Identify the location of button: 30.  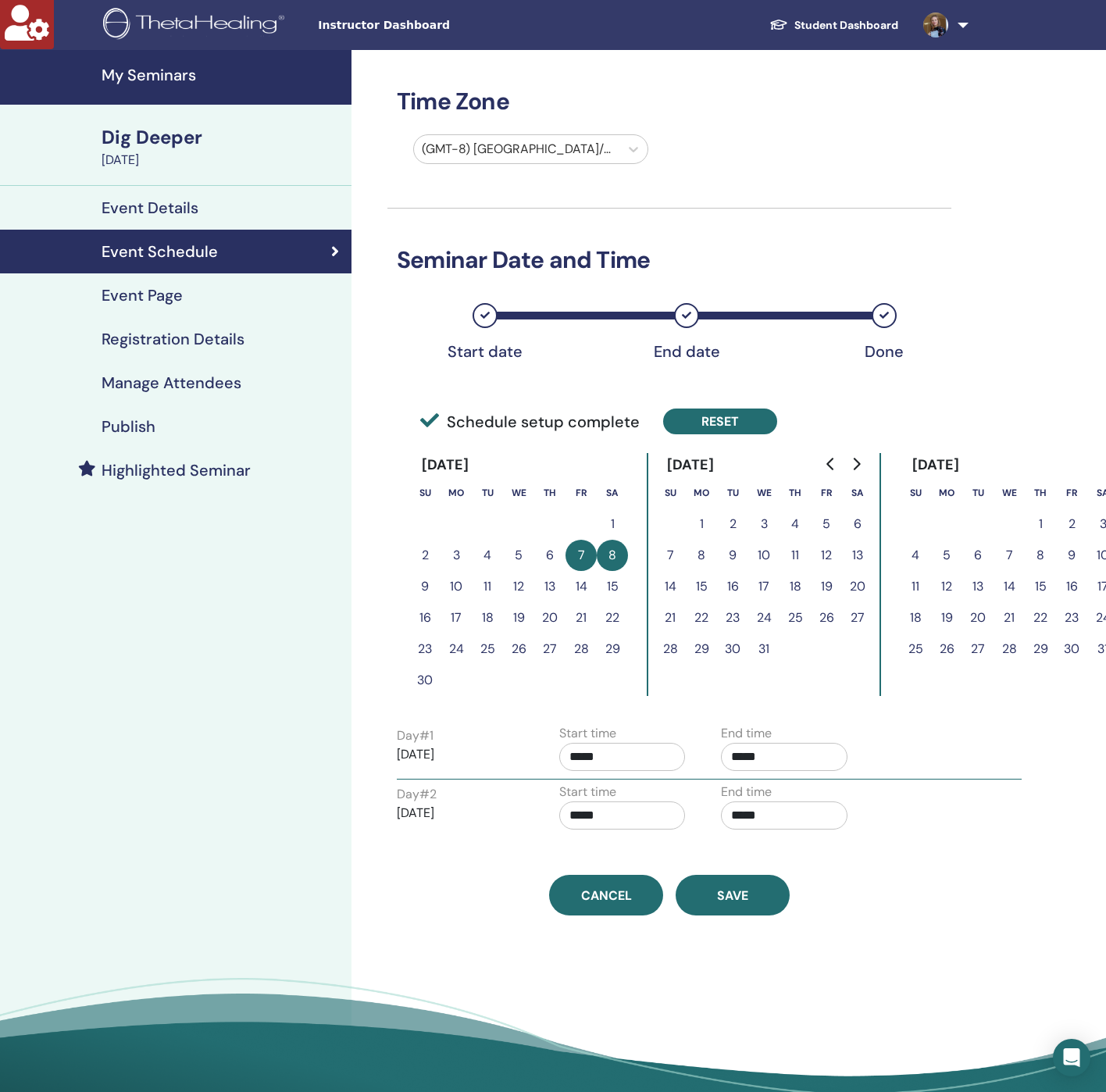
(425, 680).